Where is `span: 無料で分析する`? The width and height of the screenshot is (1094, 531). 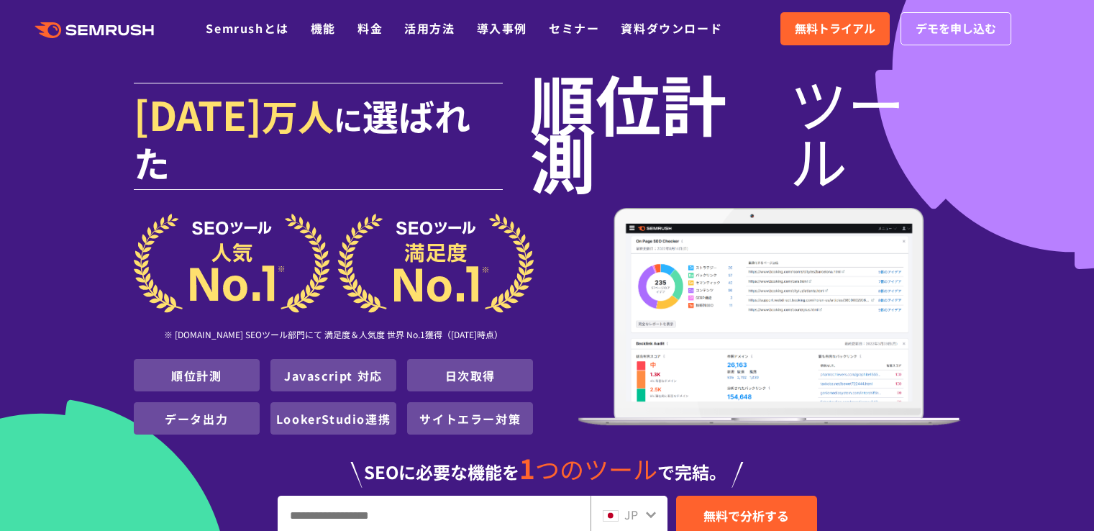
span: 無料で分析する is located at coordinates (746, 515).